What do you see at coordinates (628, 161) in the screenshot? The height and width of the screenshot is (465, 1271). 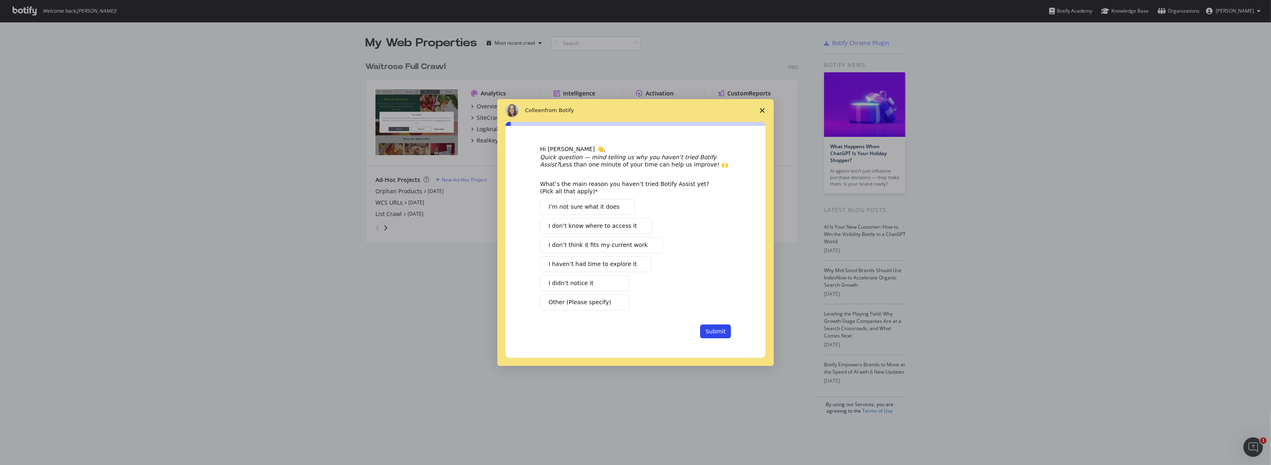 I see `i: Quick question — mind telling us why you haven’t tried Botify Assist?` at bounding box center [628, 161].